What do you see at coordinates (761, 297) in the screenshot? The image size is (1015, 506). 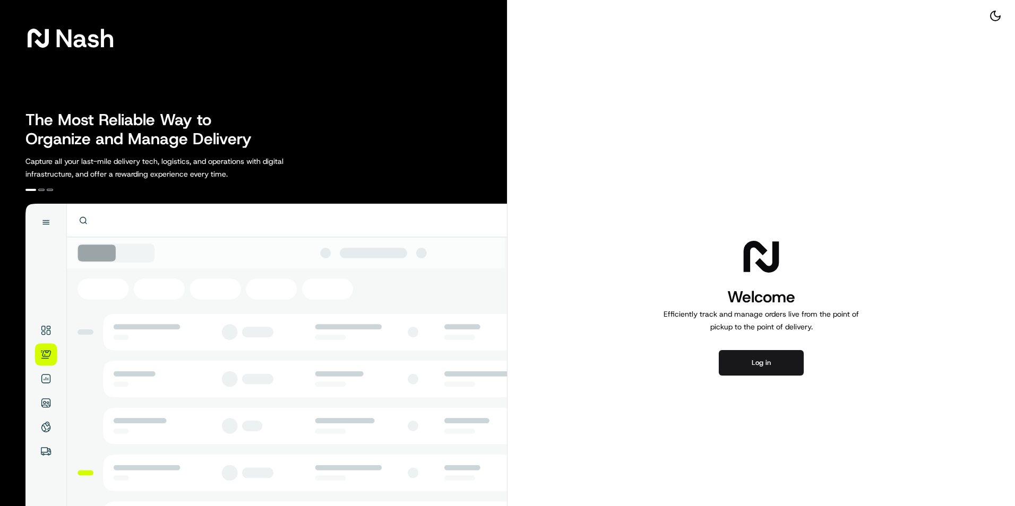 I see `h1: Welcome` at bounding box center [761, 297].